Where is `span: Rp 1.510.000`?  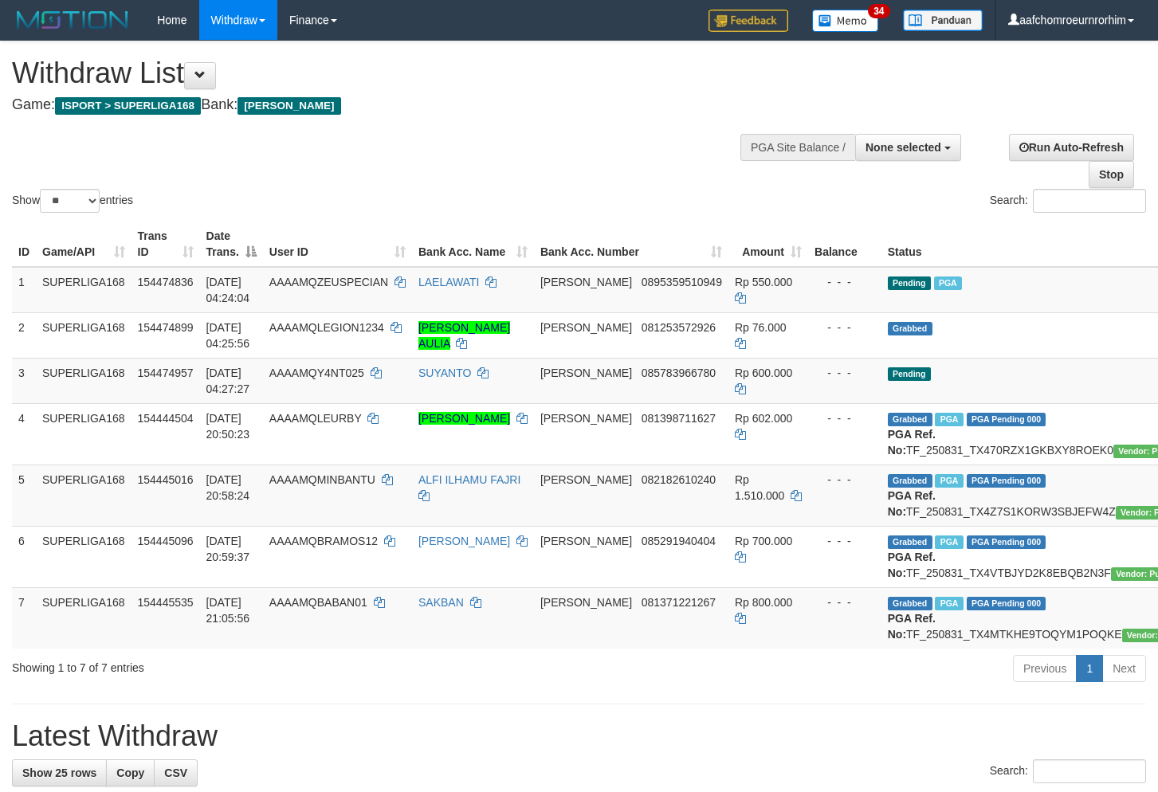 span: Rp 1.510.000 is located at coordinates (760, 488).